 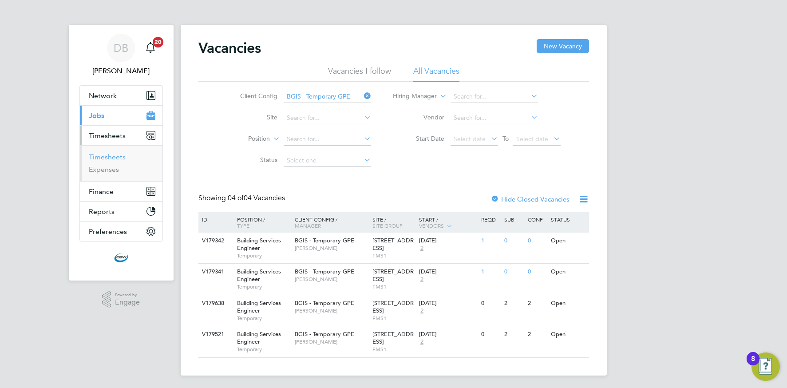 What do you see at coordinates (121, 71) in the screenshot?
I see `span: Daniel Barber` at bounding box center [121, 71].